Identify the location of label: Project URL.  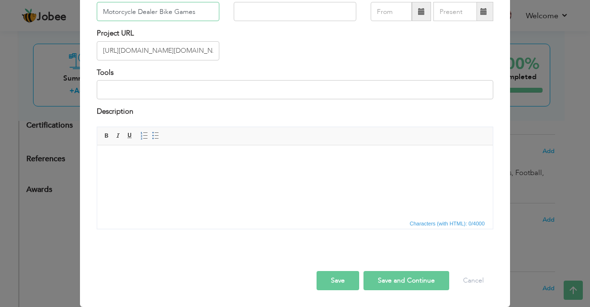
(115, 33).